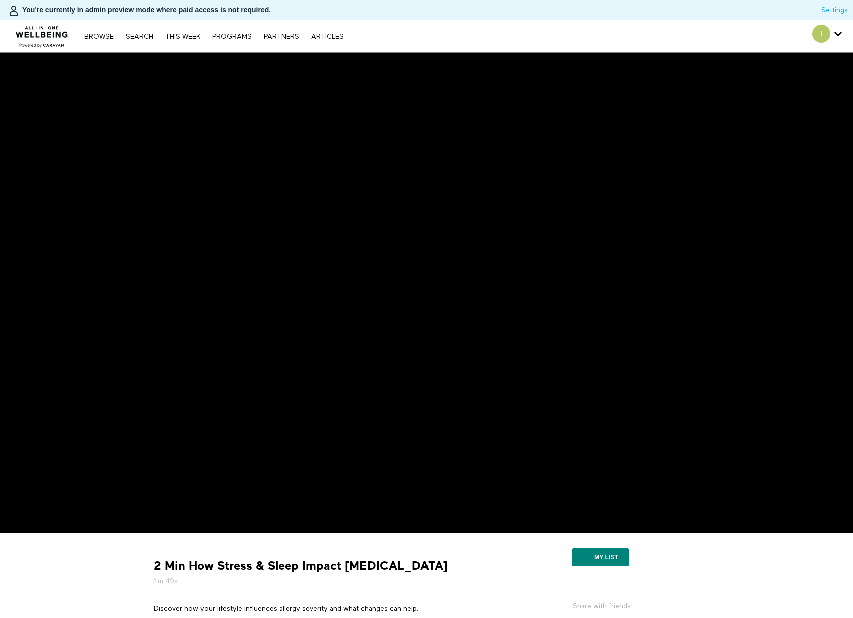 This screenshot has height=618, width=853. Describe the element at coordinates (139, 37) in the screenshot. I see `a: Search` at that location.